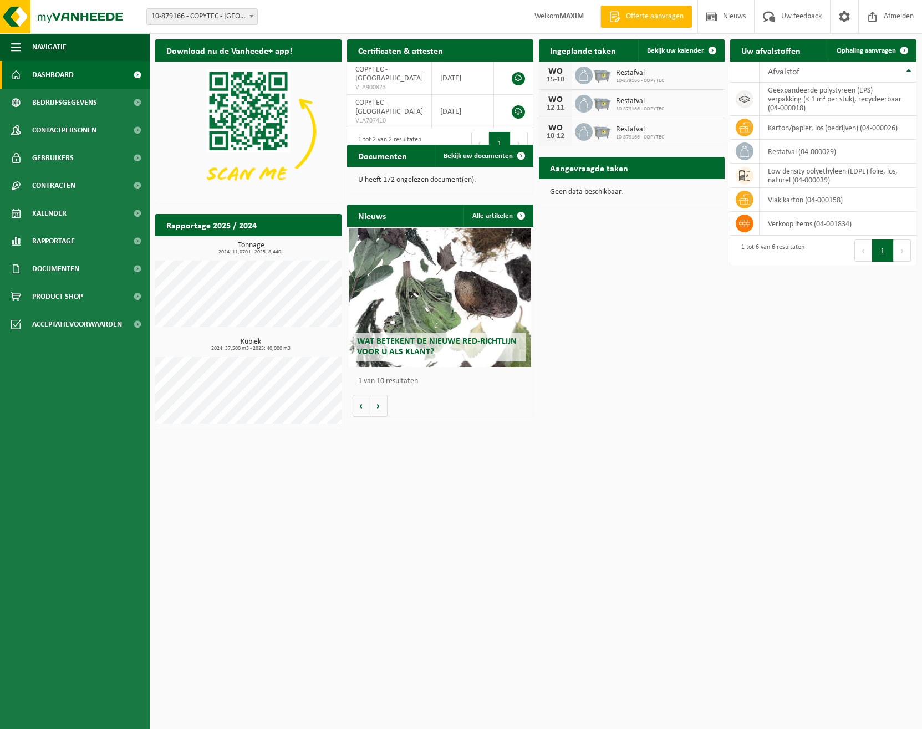 This screenshot has width=922, height=729. What do you see at coordinates (202, 17) in the screenshot?
I see `span: 10-879166 - COPYTEC - ASSE` at bounding box center [202, 17].